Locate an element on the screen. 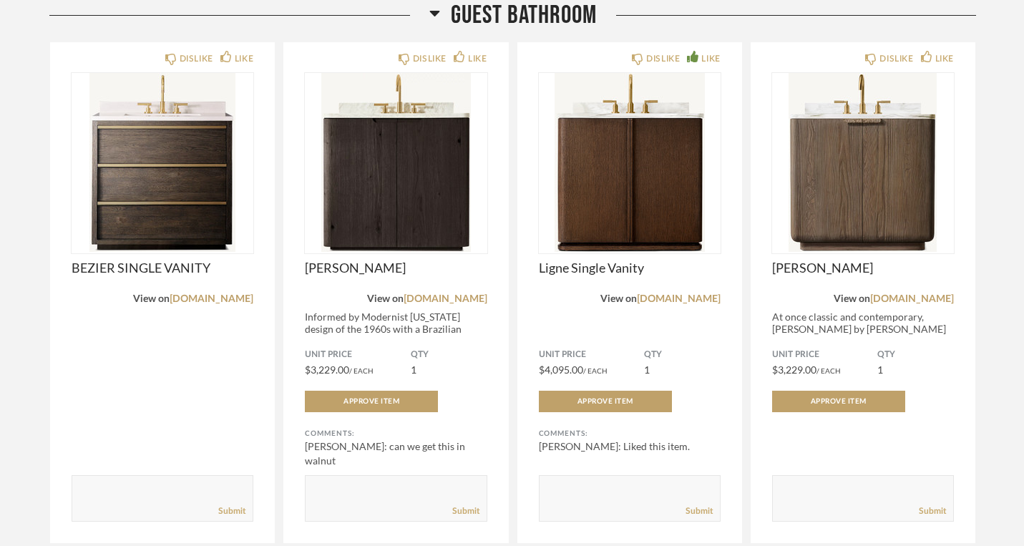  span: Ligne Single Vanity is located at coordinates (630, 268).